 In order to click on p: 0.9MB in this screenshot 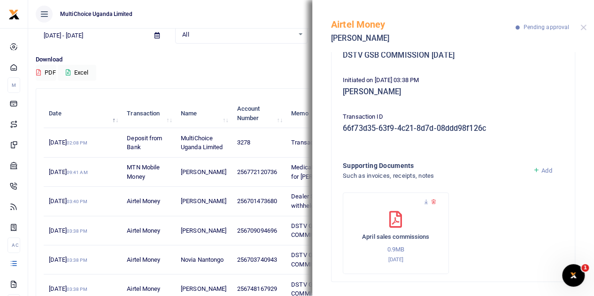, I will do `click(396, 250)`.